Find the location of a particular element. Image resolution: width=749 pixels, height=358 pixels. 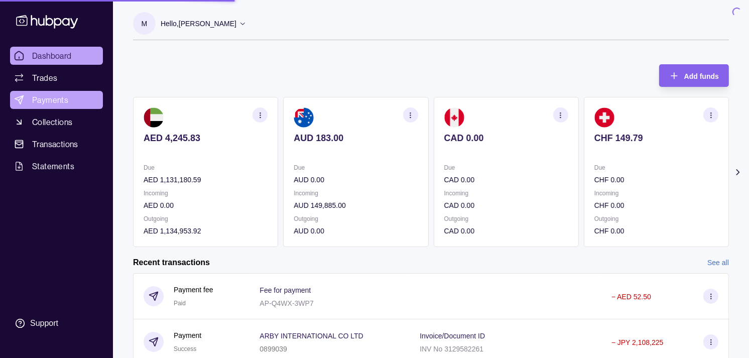

p: Payment is located at coordinates (187, 335).